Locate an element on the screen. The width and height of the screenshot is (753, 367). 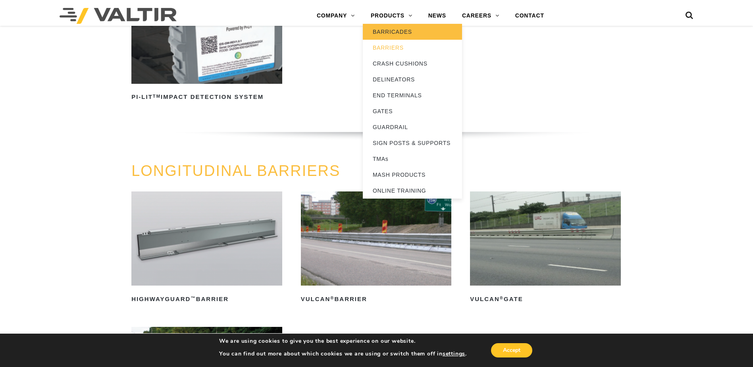
a: PRODUCTS is located at coordinates (392, 16).